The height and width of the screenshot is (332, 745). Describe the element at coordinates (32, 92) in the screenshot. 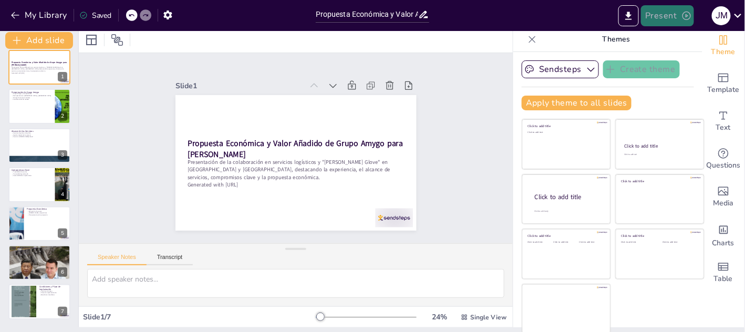

I see `p: Presentación de Grupo Amygo` at that location.